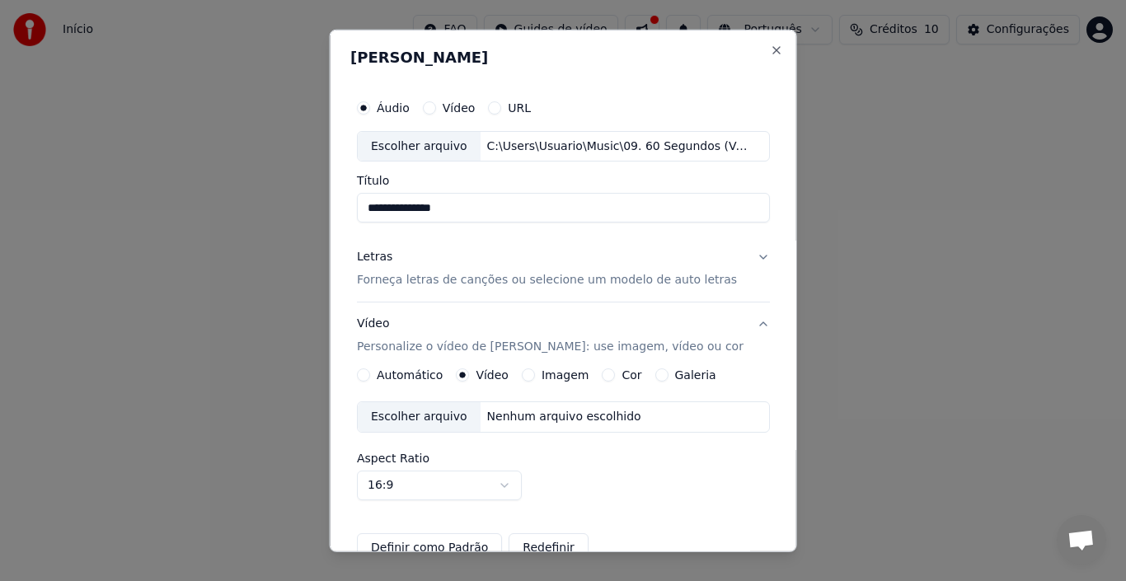 Image resolution: width=1126 pixels, height=581 pixels. Describe the element at coordinates (563, 269) in the screenshot. I see `button: LetrasForneça letras de canções ou selecione um modelo de auto letras` at that location.